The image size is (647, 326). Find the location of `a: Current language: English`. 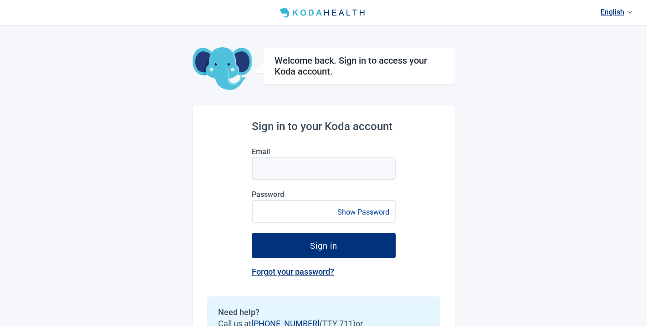

a: Current language: English is located at coordinates (616, 12).